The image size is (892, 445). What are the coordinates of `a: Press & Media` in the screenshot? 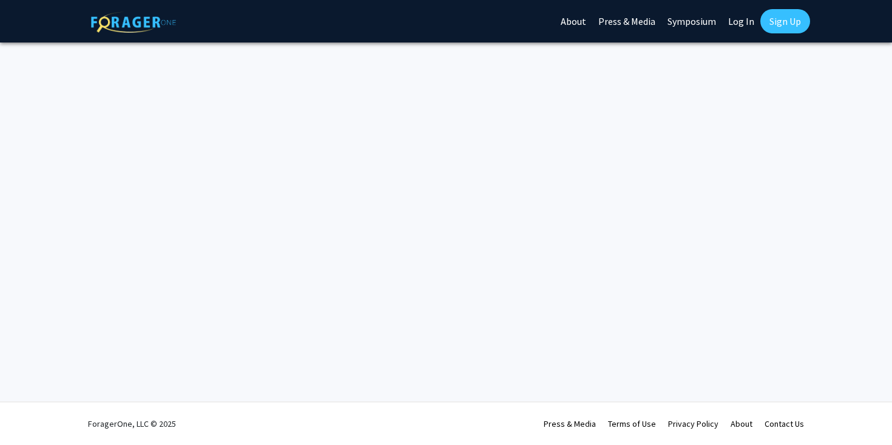 It's located at (570, 424).